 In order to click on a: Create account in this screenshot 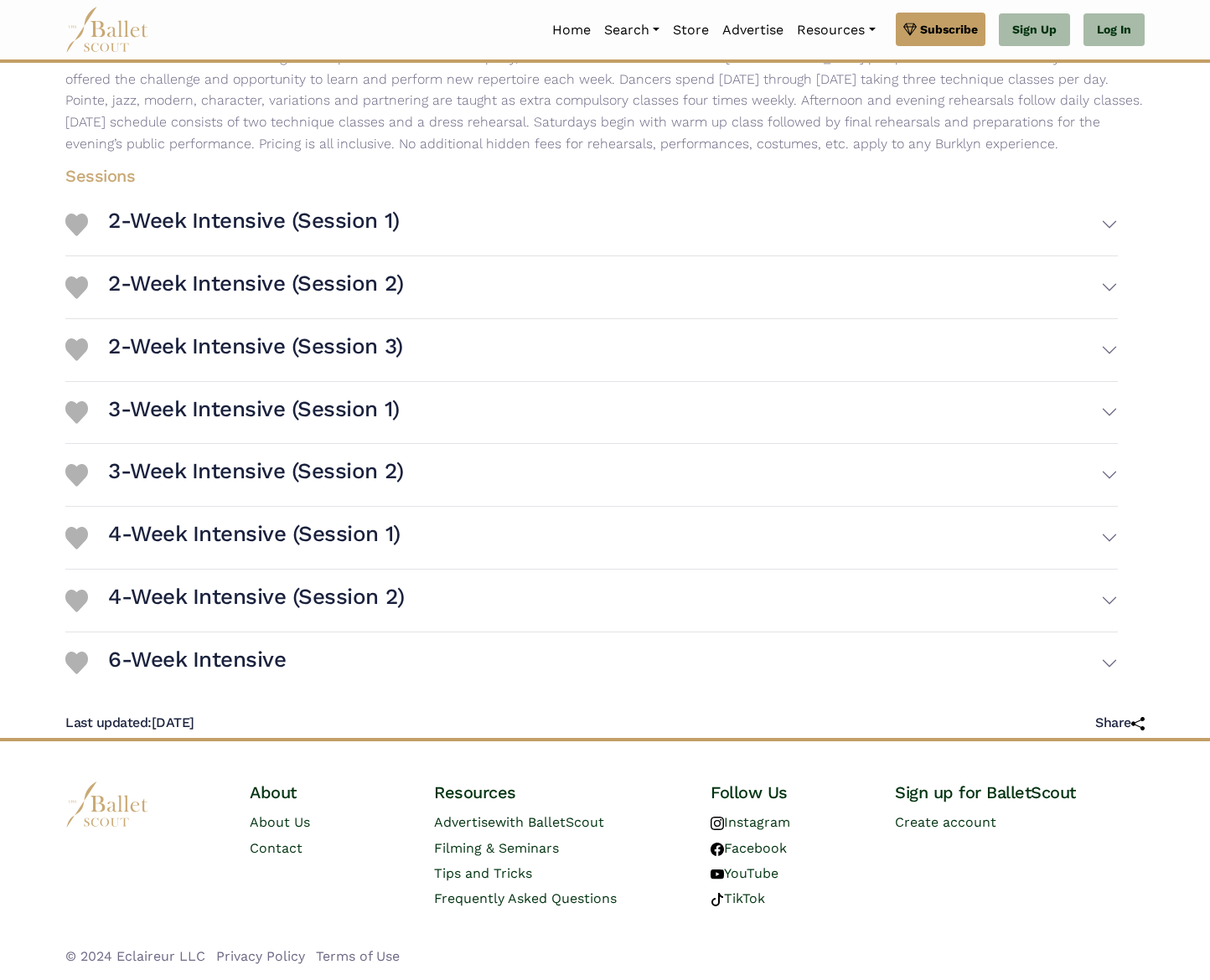, I will do `click(945, 822)`.